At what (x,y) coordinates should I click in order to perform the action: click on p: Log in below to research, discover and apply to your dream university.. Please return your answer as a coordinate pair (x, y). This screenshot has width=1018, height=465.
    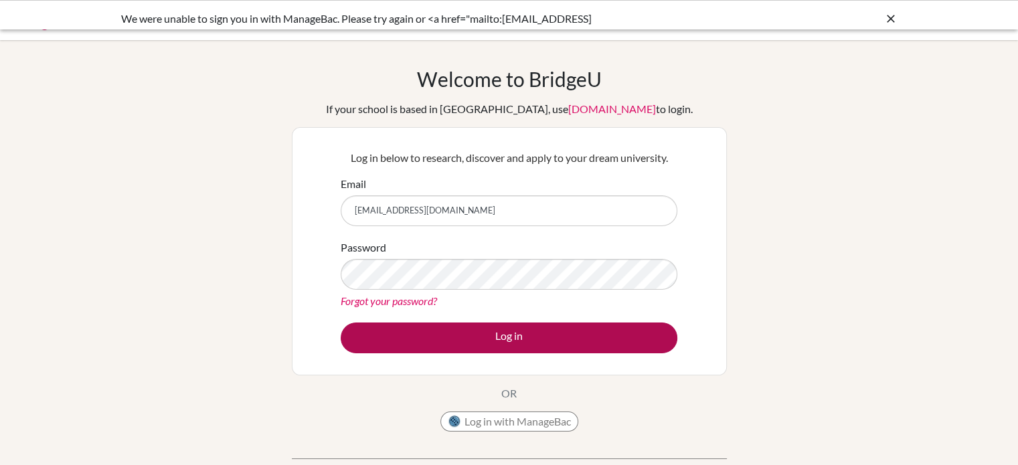
    Looking at the image, I should click on (509, 158).